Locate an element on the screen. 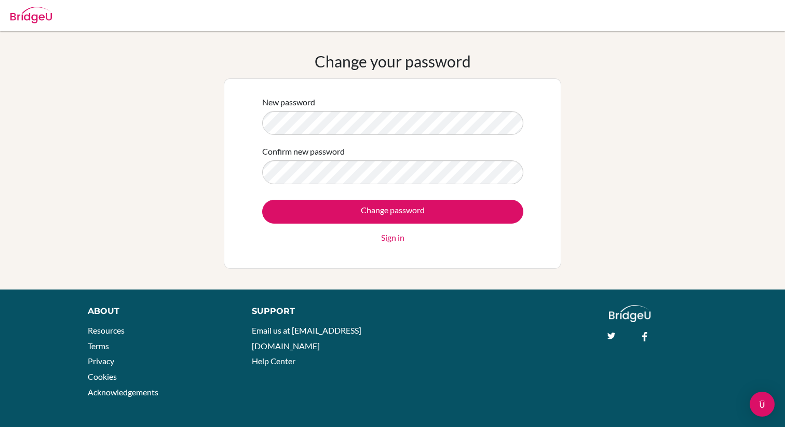 This screenshot has width=785, height=427. input: Change password is located at coordinates (392, 212).